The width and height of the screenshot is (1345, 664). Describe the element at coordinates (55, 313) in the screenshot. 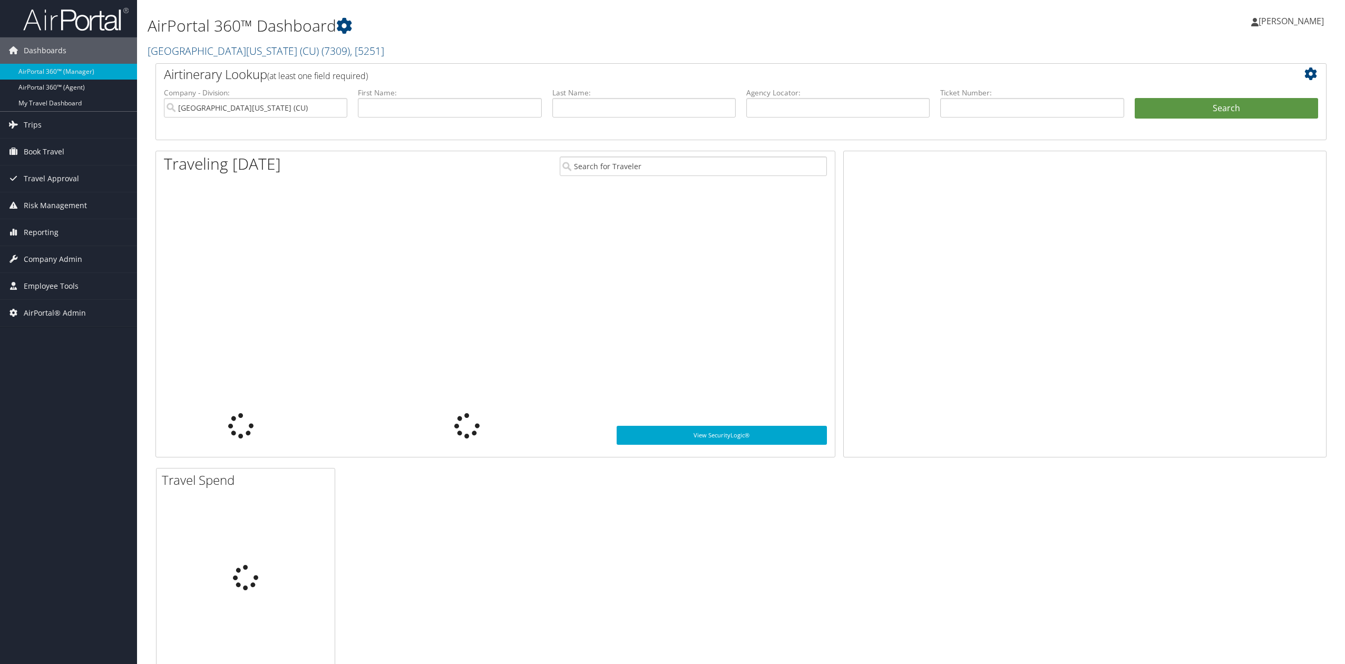

I see `span: AirPortal® Admin` at that location.